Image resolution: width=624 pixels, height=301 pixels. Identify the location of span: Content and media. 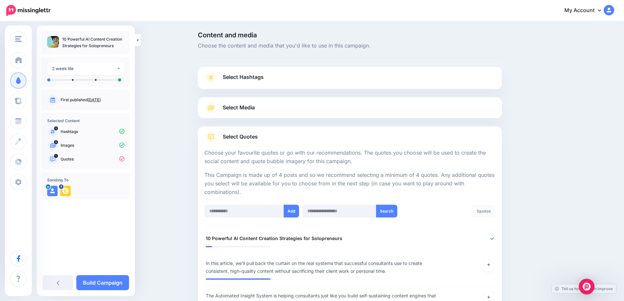
(350, 35).